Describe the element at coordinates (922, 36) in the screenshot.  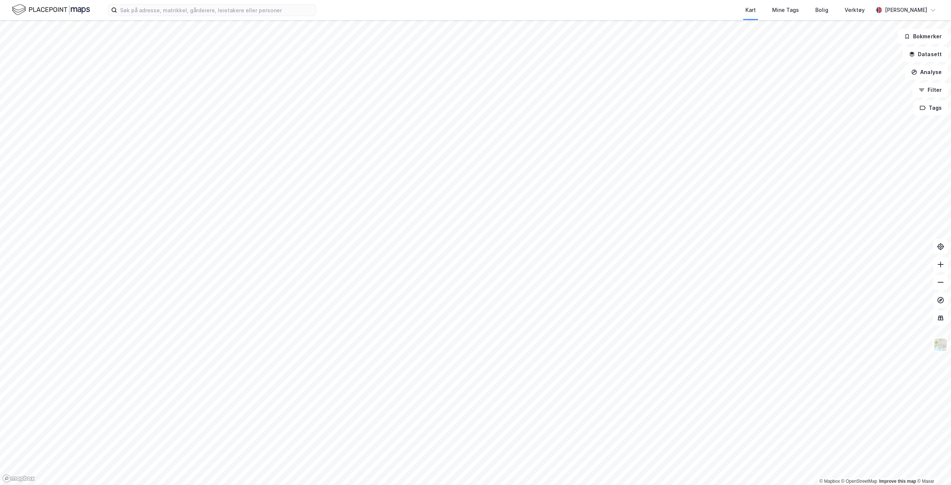
I see `button: Bokmerker` at that location.